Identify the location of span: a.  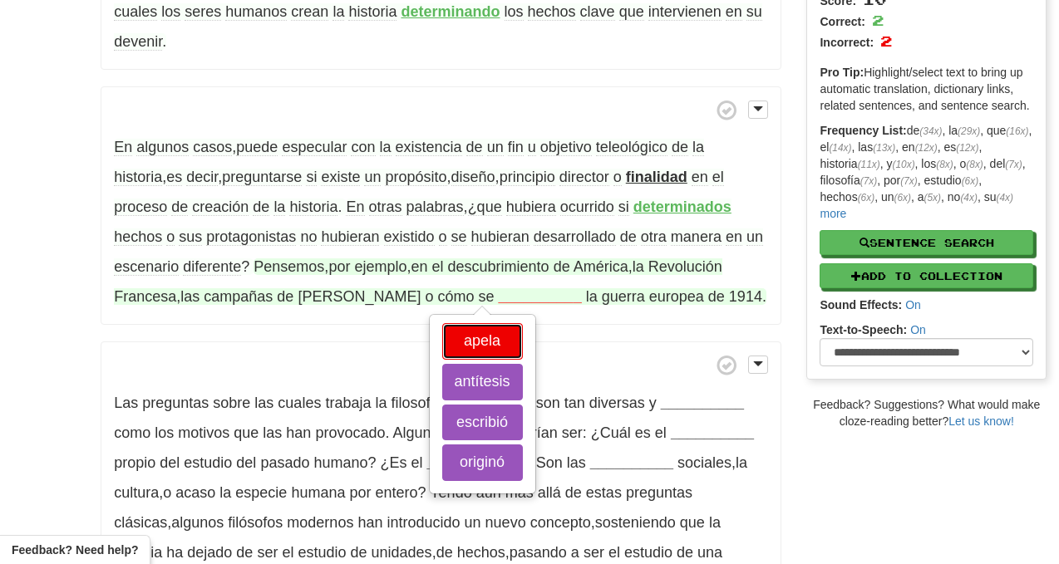
(575, 553).